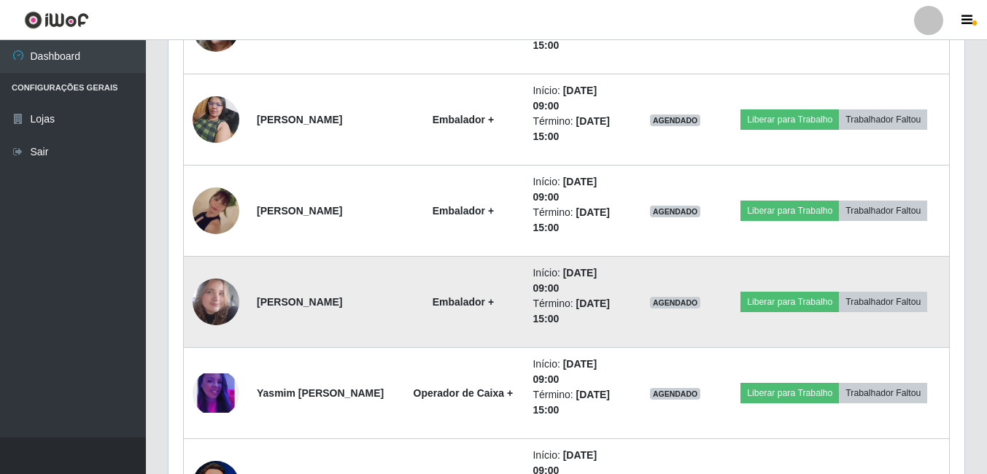 Image resolution: width=987 pixels, height=474 pixels. I want to click on img: CoreUI Logo, so click(56, 20).